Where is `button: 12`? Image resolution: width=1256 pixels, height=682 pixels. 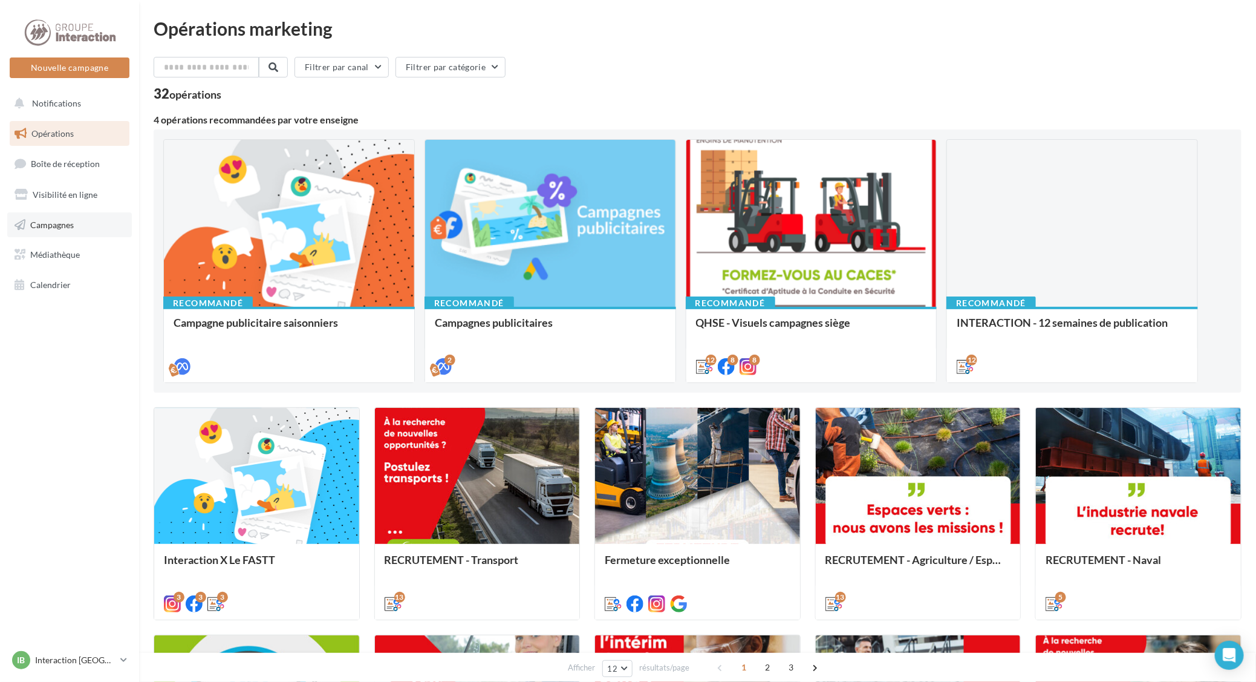 button: 12 is located at coordinates (617, 668).